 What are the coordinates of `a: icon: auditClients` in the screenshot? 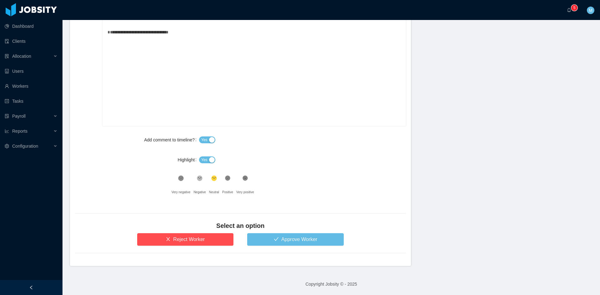 It's located at (31, 41).